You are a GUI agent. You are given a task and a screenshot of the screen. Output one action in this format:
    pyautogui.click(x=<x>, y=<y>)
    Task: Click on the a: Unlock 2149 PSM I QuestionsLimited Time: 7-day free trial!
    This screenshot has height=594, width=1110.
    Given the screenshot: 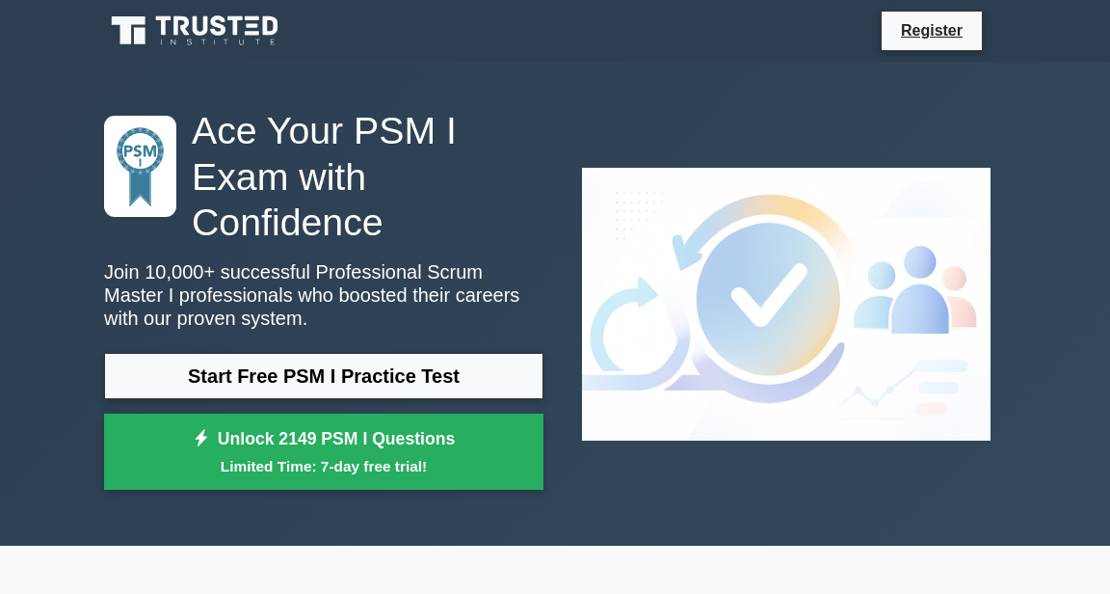 What is the action you would take?
    pyautogui.click(x=324, y=452)
    